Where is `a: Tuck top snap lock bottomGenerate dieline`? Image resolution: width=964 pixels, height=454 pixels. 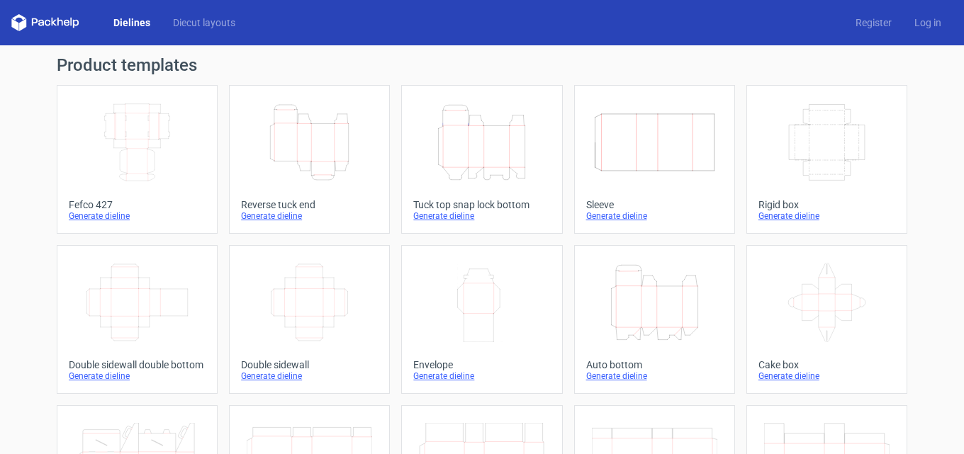 a: Tuck top snap lock bottomGenerate dieline is located at coordinates (481, 159).